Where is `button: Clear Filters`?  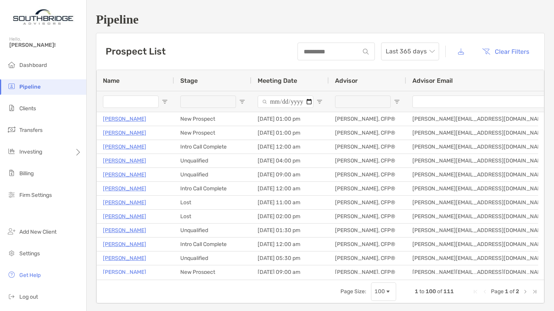
button: Clear Filters is located at coordinates (506, 51).